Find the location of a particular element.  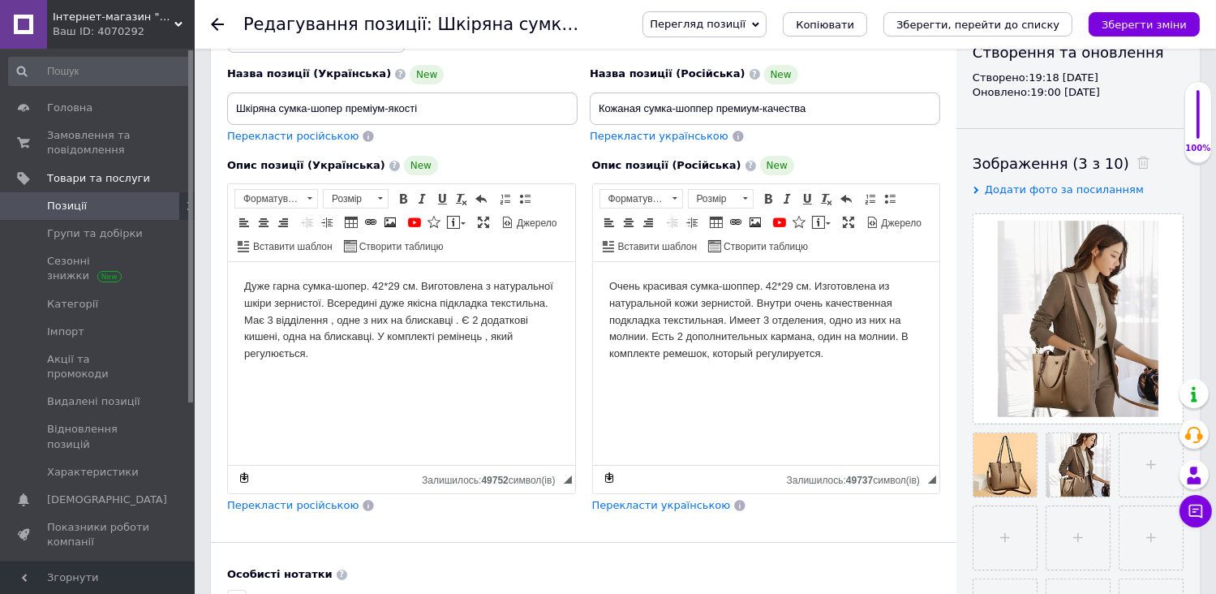

button: Зберегти зміни is located at coordinates (1144, 24).